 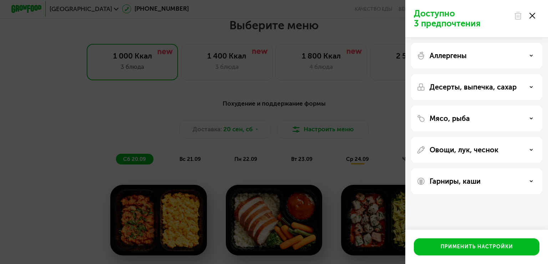 I want to click on p: Доступно 3 предпочтения, so click(x=462, y=19).